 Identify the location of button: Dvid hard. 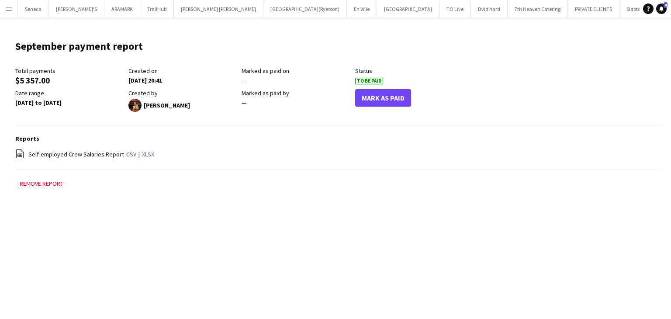
(489, 9).